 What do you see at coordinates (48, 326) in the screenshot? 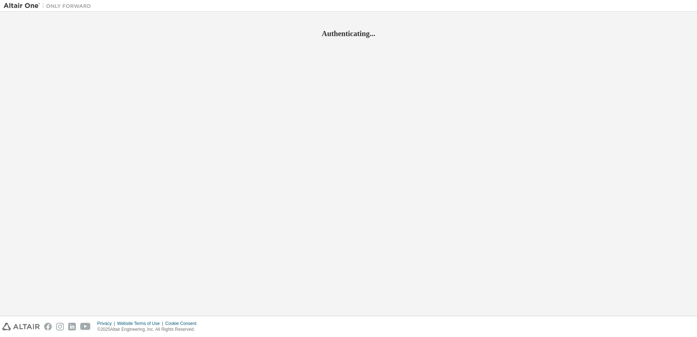
I see `img: facebook.svg` at bounding box center [48, 326].